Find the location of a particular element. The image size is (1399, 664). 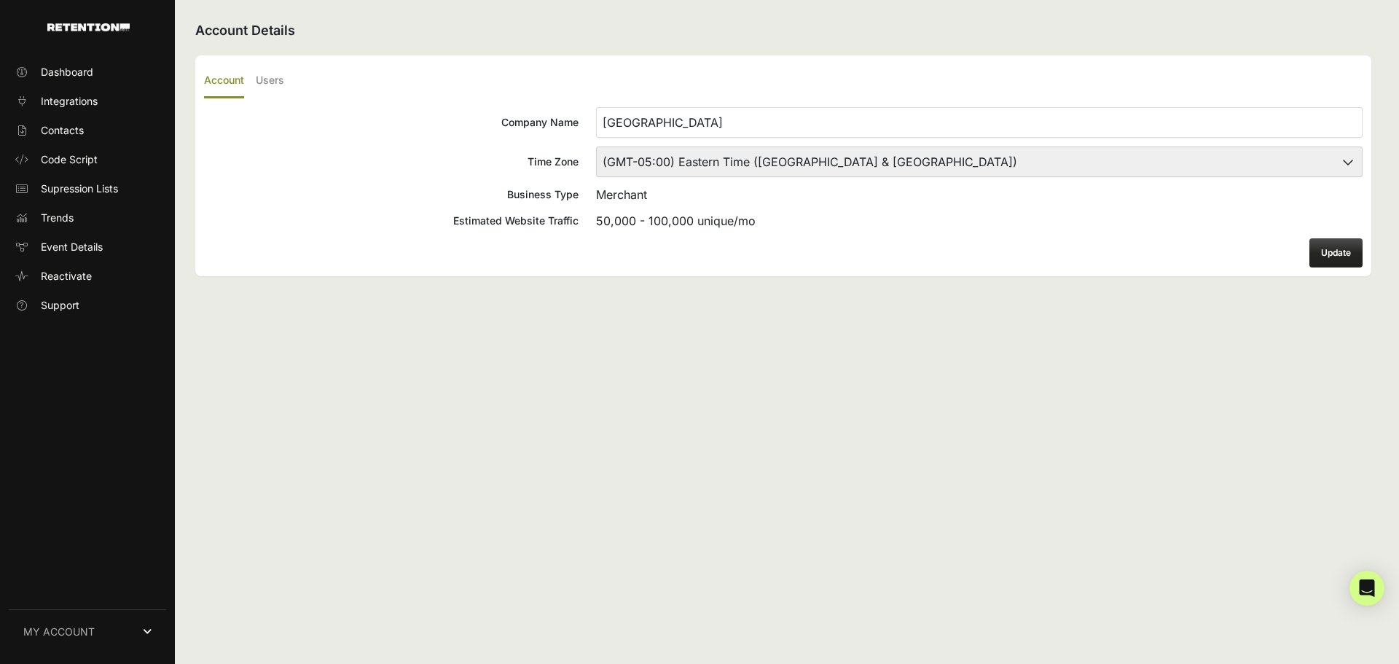

span: Code Script is located at coordinates (69, 160).